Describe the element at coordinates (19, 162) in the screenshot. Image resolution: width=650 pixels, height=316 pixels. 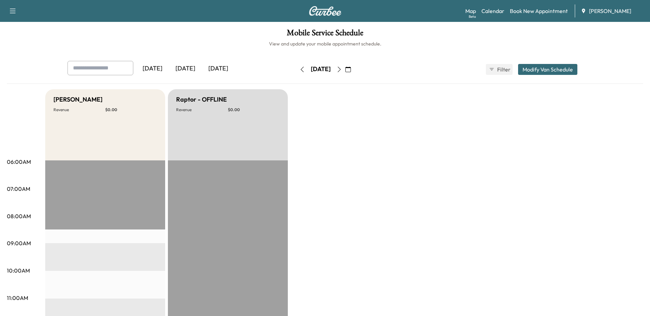
I see `p: 06:00AM` at that location.